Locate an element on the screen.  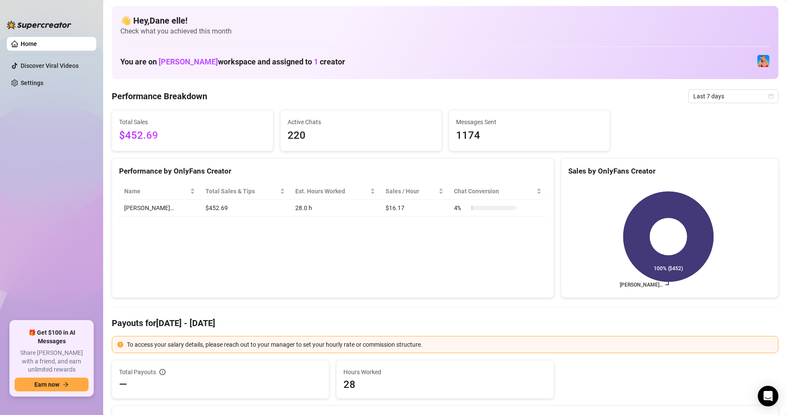
span: Sales / Hour is located at coordinates (411, 191).